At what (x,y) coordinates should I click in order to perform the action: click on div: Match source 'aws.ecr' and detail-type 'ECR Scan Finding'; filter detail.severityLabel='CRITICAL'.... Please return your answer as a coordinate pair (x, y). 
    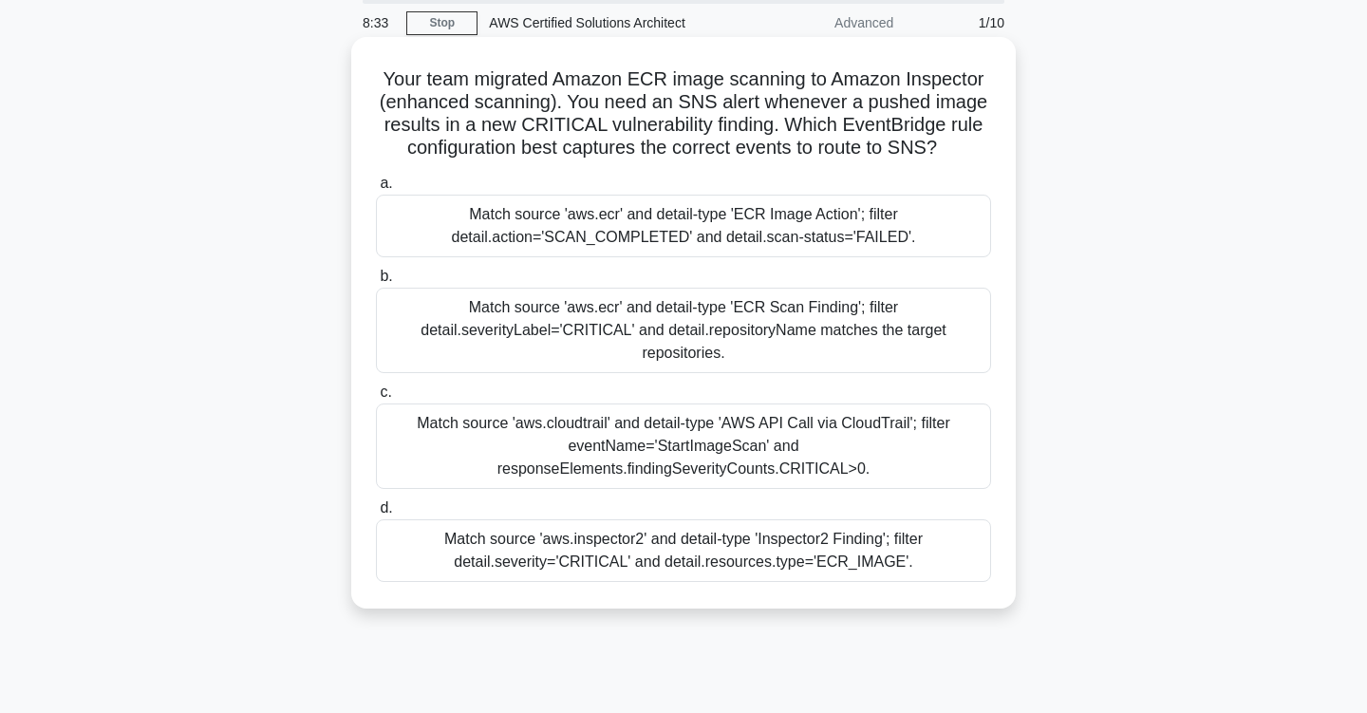
    Looking at the image, I should click on (684, 330).